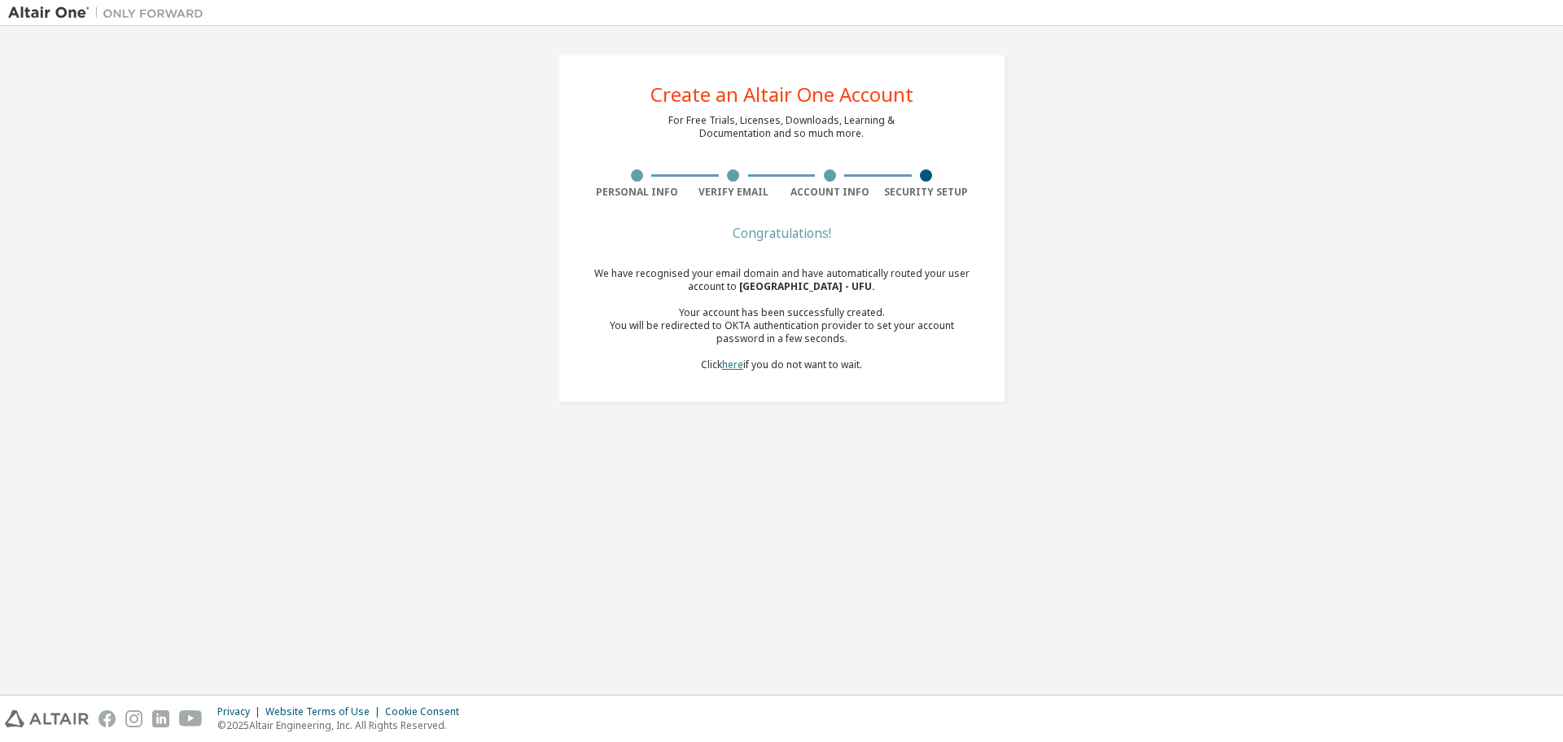  What do you see at coordinates (110, 13) in the screenshot?
I see `img: Altair One` at bounding box center [110, 13].